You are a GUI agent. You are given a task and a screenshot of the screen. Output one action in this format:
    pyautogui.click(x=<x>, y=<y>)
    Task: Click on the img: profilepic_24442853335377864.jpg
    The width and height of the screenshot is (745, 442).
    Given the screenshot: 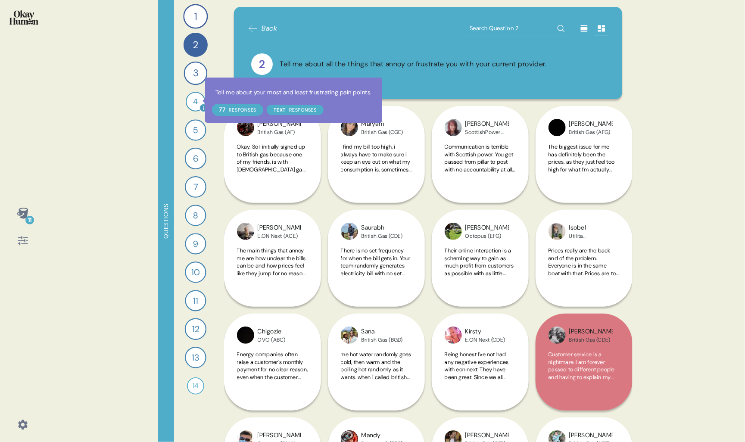 What is the action you would take?
    pyautogui.click(x=245, y=231)
    